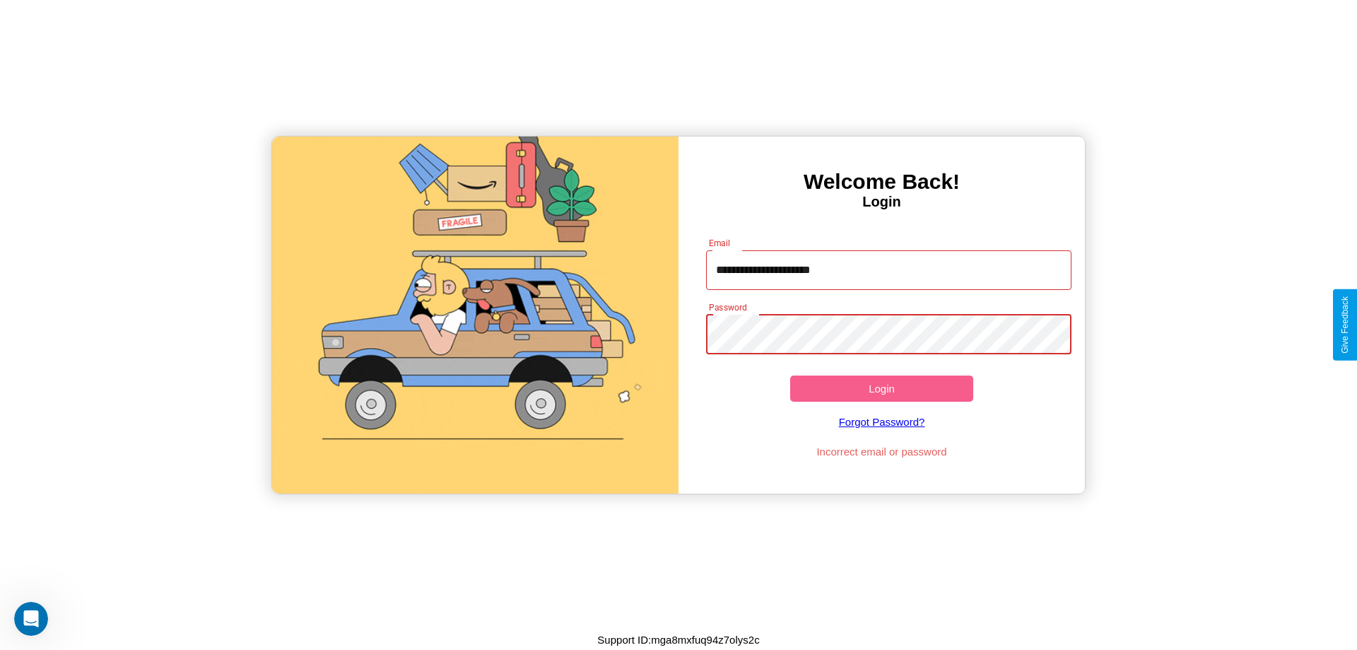 The height and width of the screenshot is (650, 1357). I want to click on label: Password, so click(727, 307).